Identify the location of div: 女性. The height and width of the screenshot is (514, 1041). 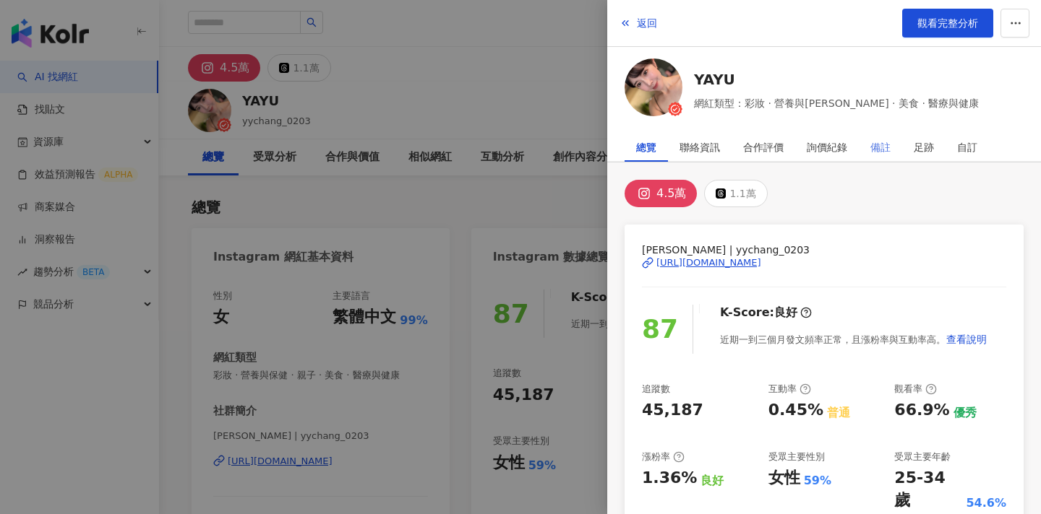
(784, 478).